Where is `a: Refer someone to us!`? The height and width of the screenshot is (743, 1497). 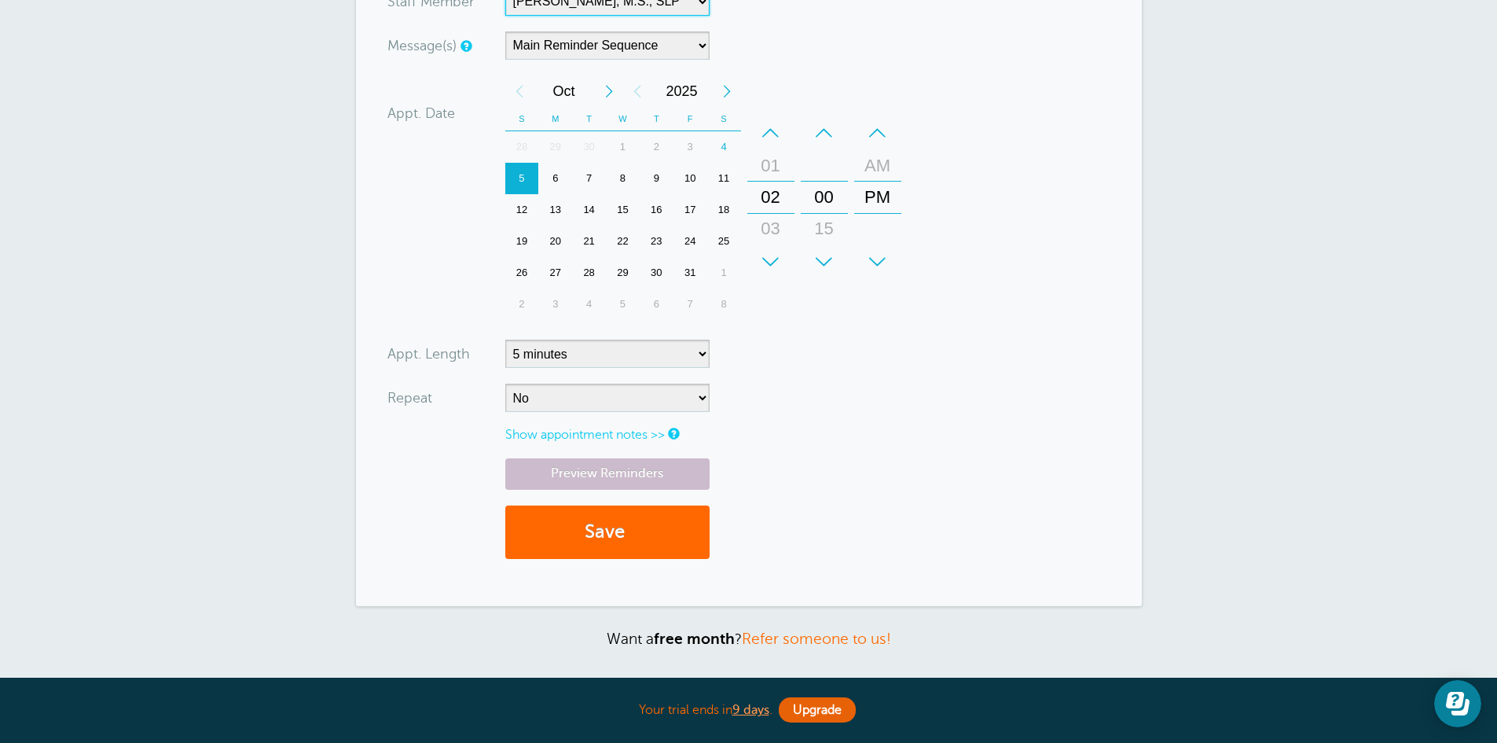 a: Refer someone to us! is located at coordinates (816, 638).